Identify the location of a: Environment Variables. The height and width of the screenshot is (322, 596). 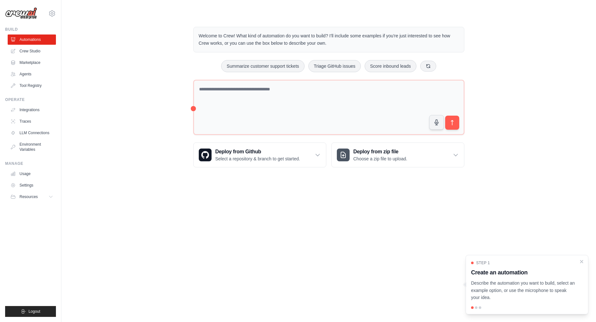
(32, 147).